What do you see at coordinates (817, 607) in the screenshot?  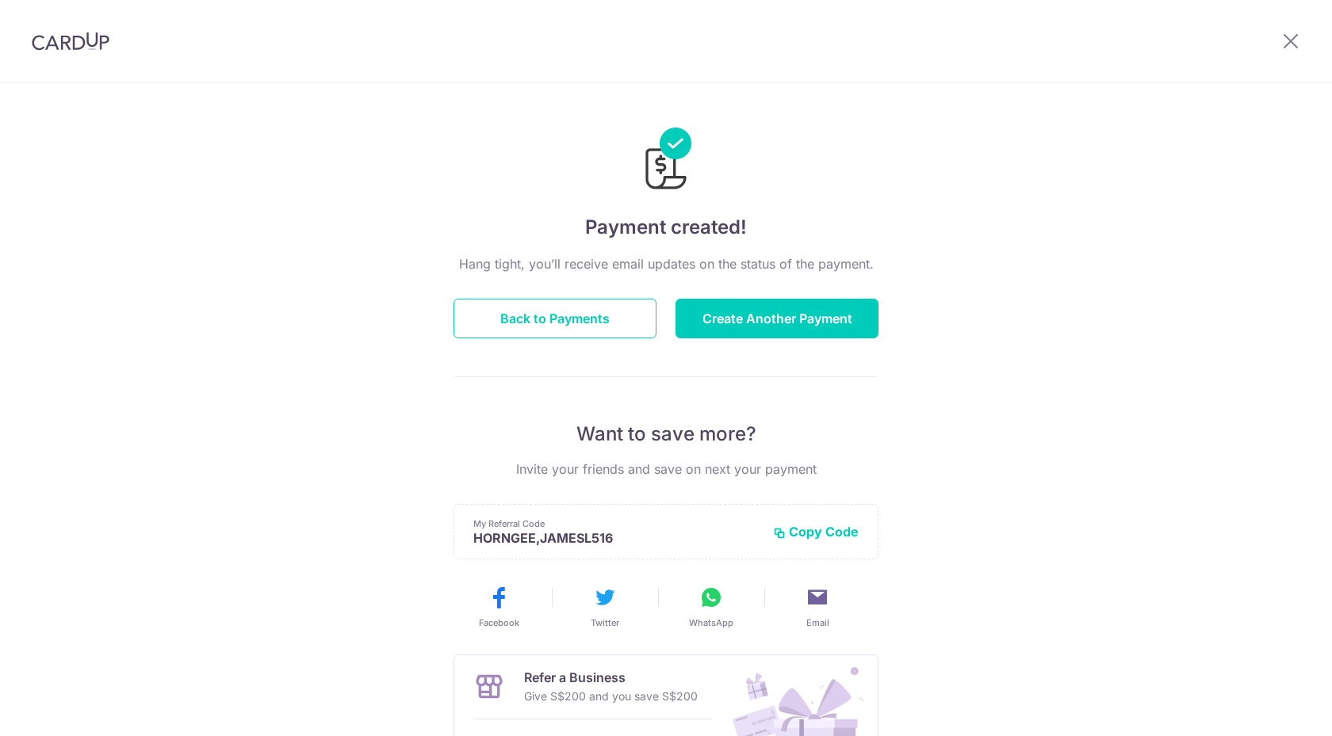 I see `button: Email` at bounding box center [817, 607].